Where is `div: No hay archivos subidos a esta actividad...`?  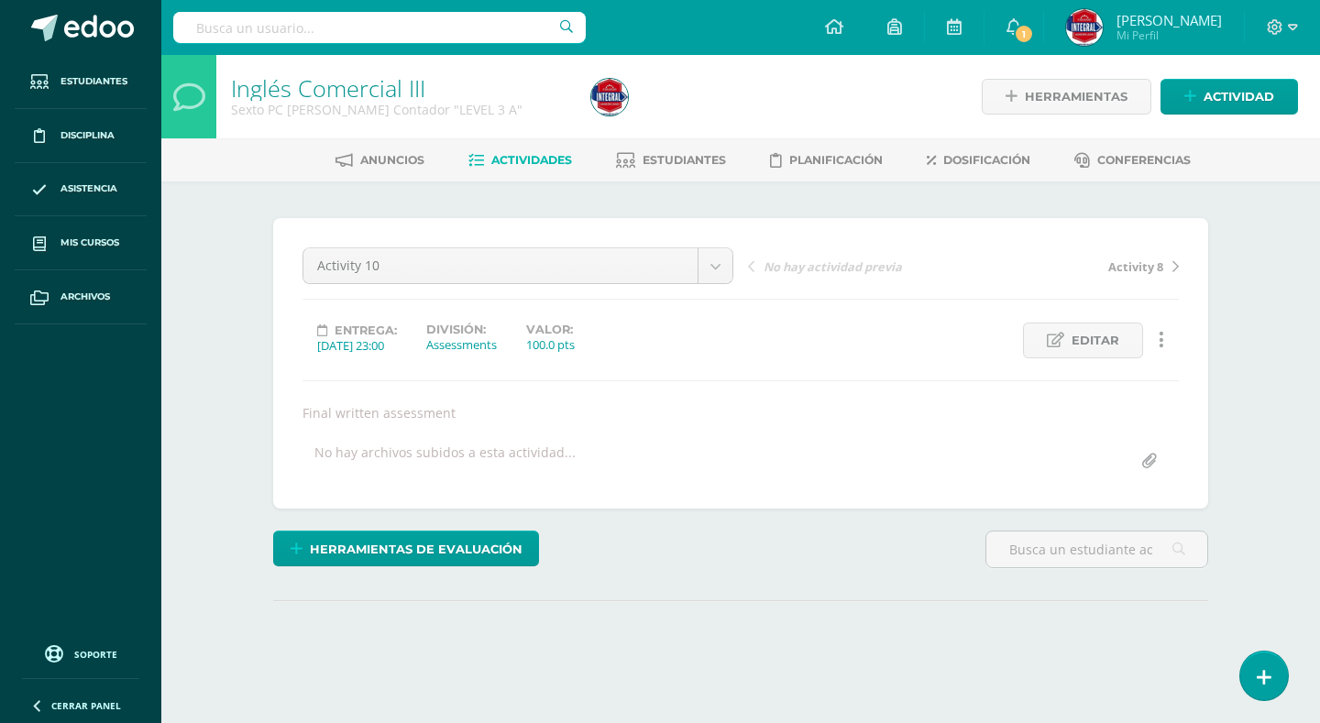 div: No hay archivos subidos a esta actividad... is located at coordinates (445, 461).